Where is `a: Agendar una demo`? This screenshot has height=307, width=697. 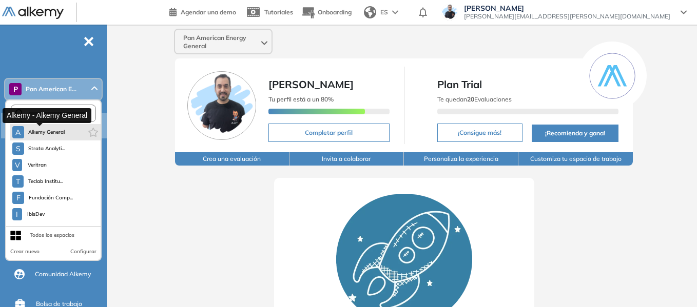
a: Agendar una demo is located at coordinates (203, 11).